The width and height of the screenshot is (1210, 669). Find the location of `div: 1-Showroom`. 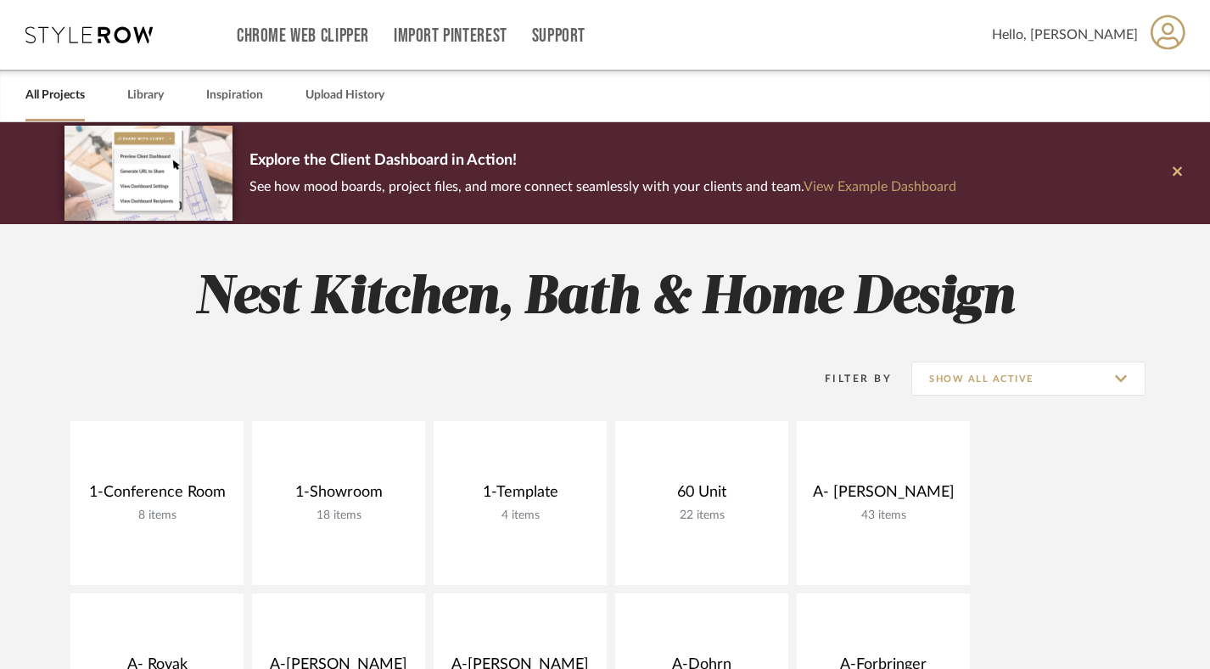

div: 1-Showroom is located at coordinates (339, 496).